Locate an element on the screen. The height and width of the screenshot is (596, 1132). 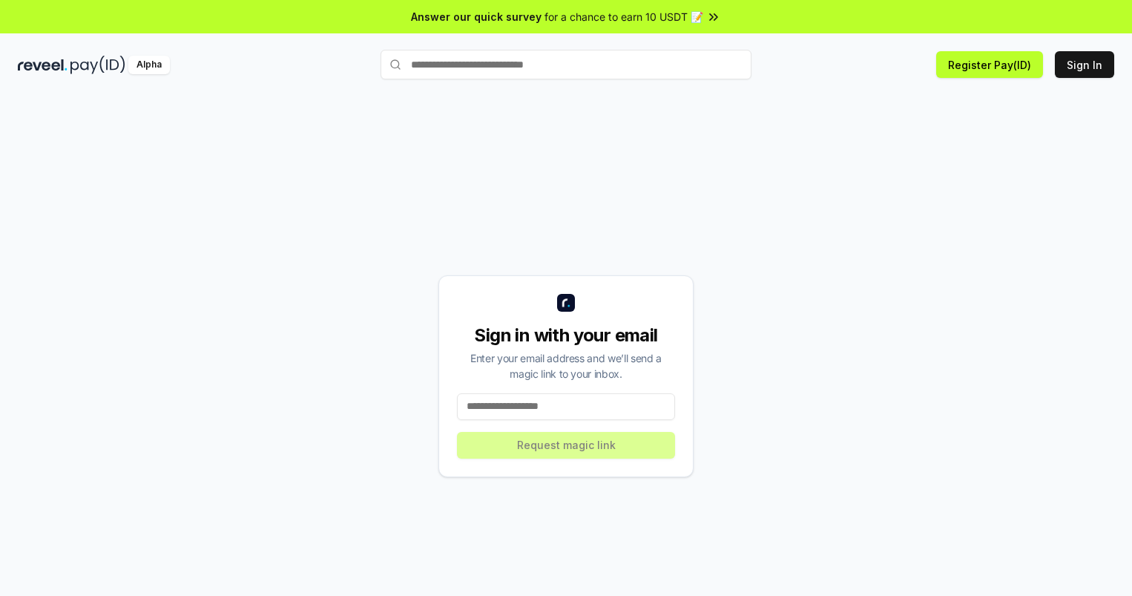
img: logo_small is located at coordinates (566, 303).